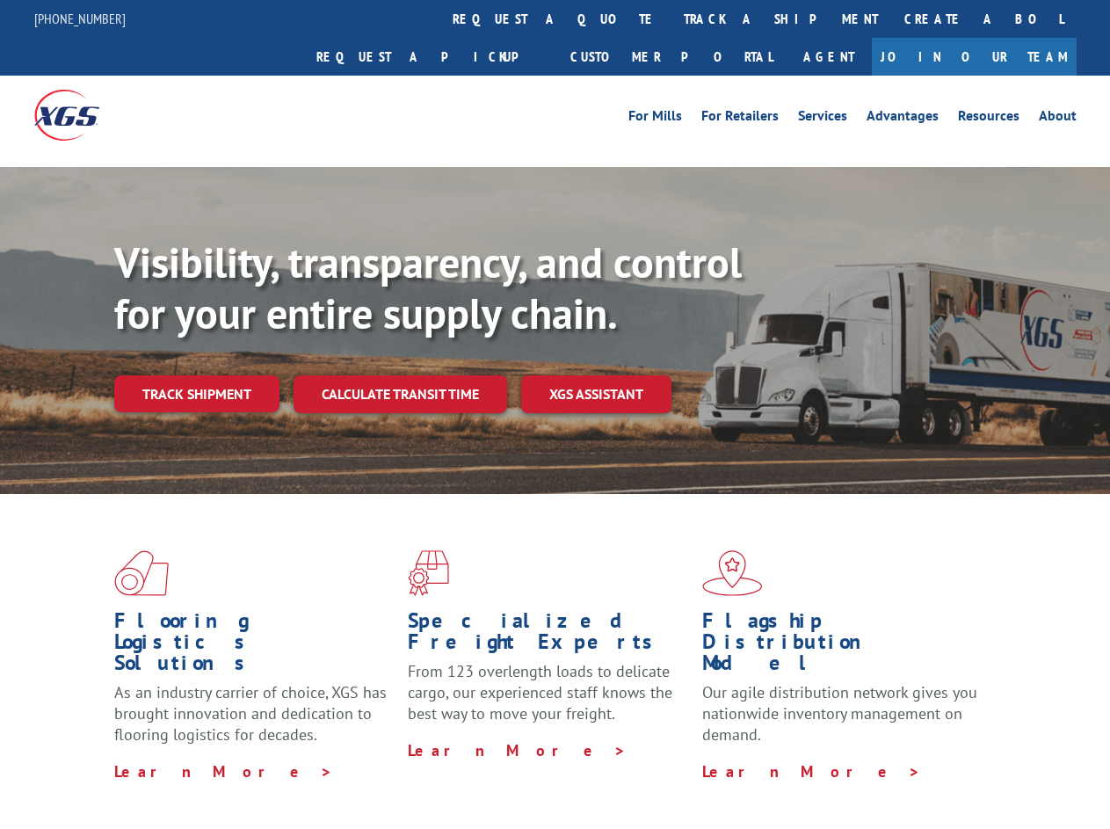 Image resolution: width=1110 pixels, height=829 pixels. What do you see at coordinates (974, 56) in the screenshot?
I see `a: Join Our Team` at bounding box center [974, 56].